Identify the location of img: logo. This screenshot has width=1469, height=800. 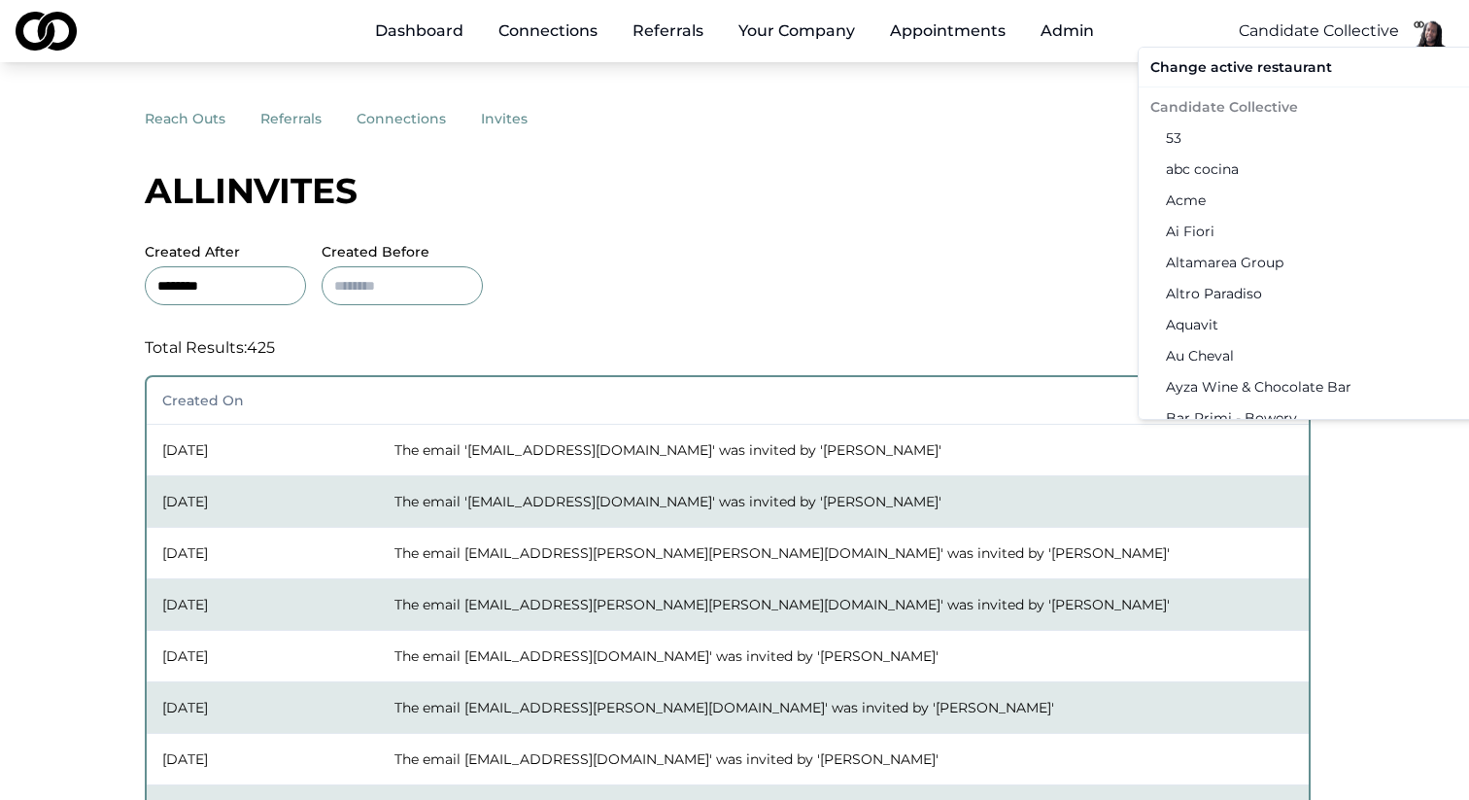
(46, 31).